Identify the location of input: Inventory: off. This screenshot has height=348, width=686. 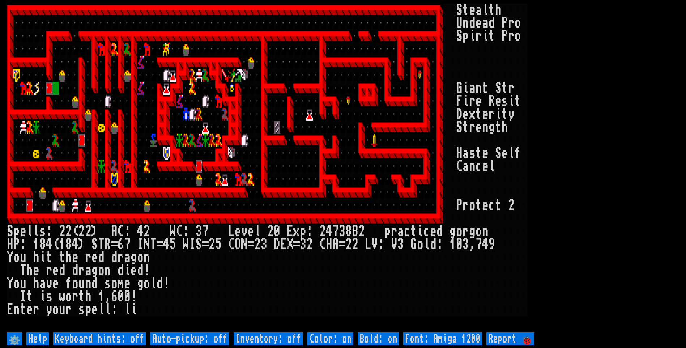
(268, 339).